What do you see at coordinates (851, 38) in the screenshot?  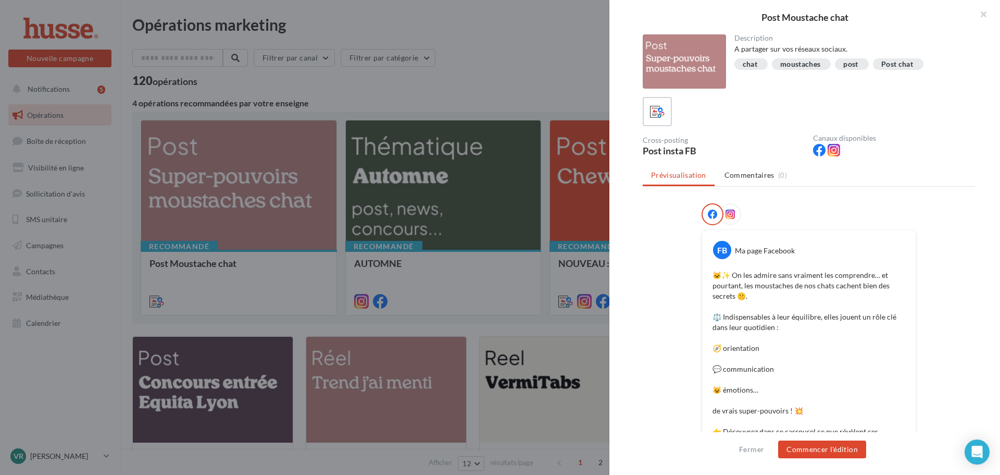 I see `div: Description` at bounding box center [851, 38].